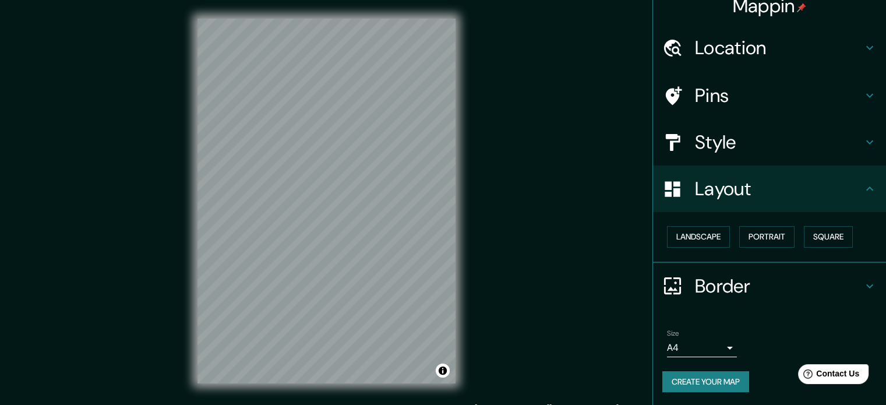  Describe the element at coordinates (779, 48) in the screenshot. I see `h4: Location` at that location.